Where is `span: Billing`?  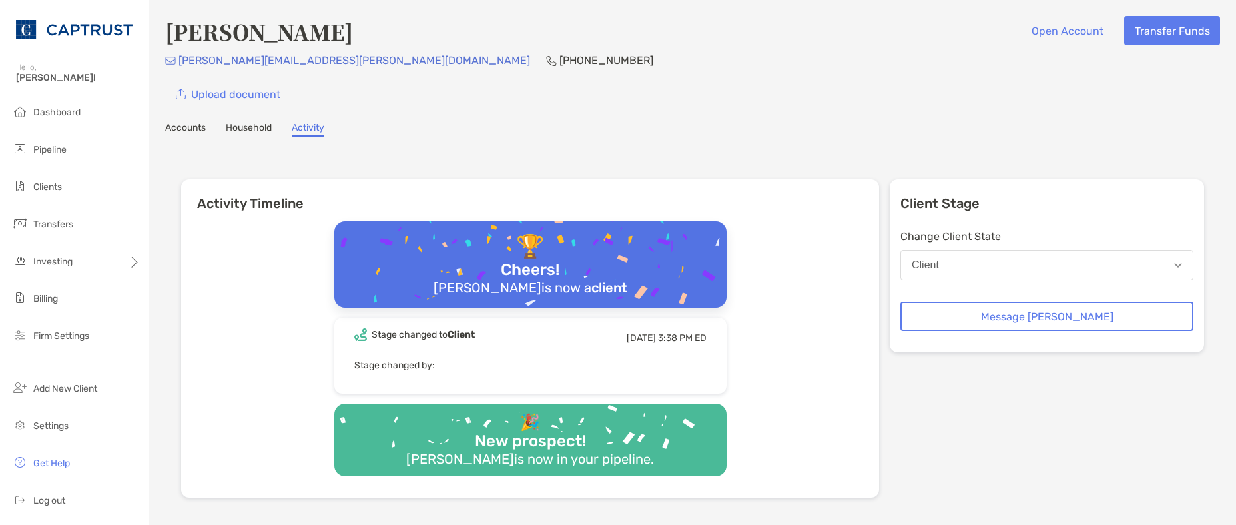 span: Billing is located at coordinates (45, 298).